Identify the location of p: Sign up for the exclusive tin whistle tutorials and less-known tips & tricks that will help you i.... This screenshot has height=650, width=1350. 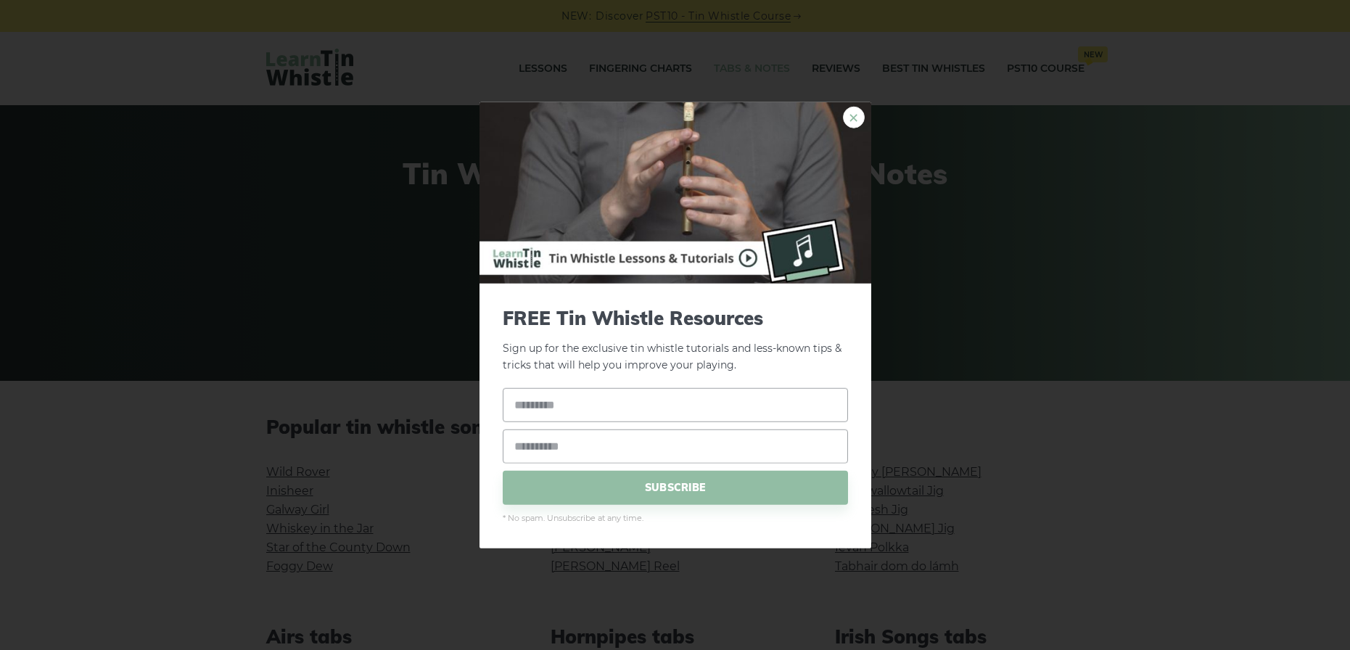
(676, 340).